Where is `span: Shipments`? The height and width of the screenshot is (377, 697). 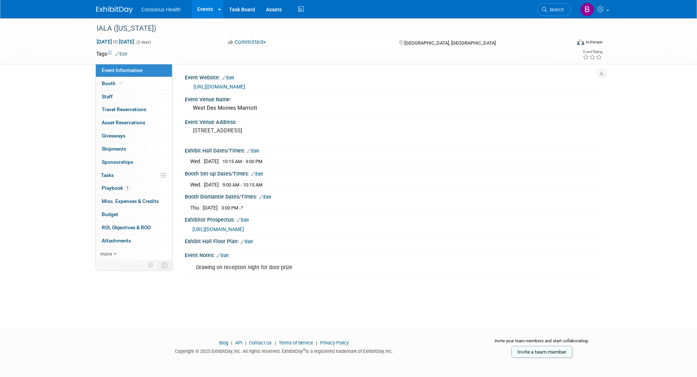
span: Shipments is located at coordinates (114, 149).